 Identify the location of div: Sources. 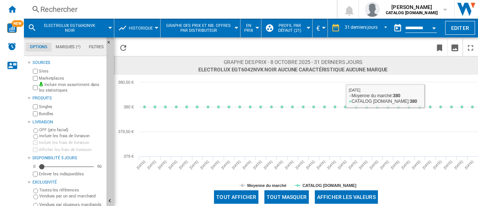
(68, 63).